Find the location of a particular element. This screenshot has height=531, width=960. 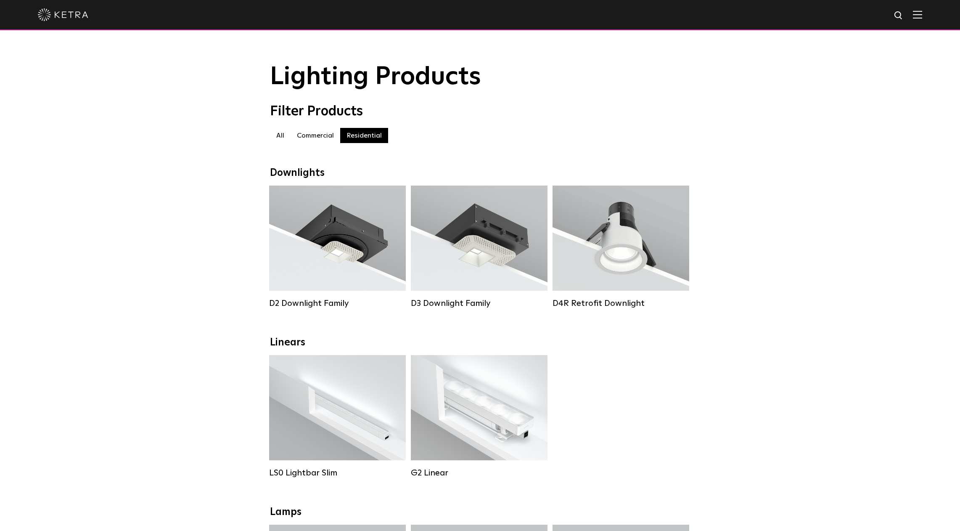

span: Lighting Products is located at coordinates (376, 77).